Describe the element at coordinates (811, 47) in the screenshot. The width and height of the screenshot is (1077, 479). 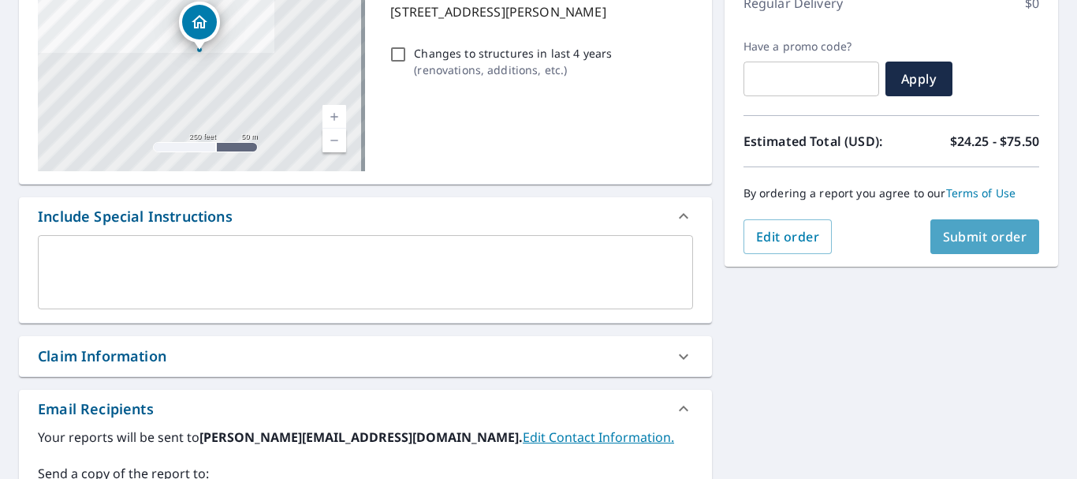
I see `label: Have a promo code?` at that location.